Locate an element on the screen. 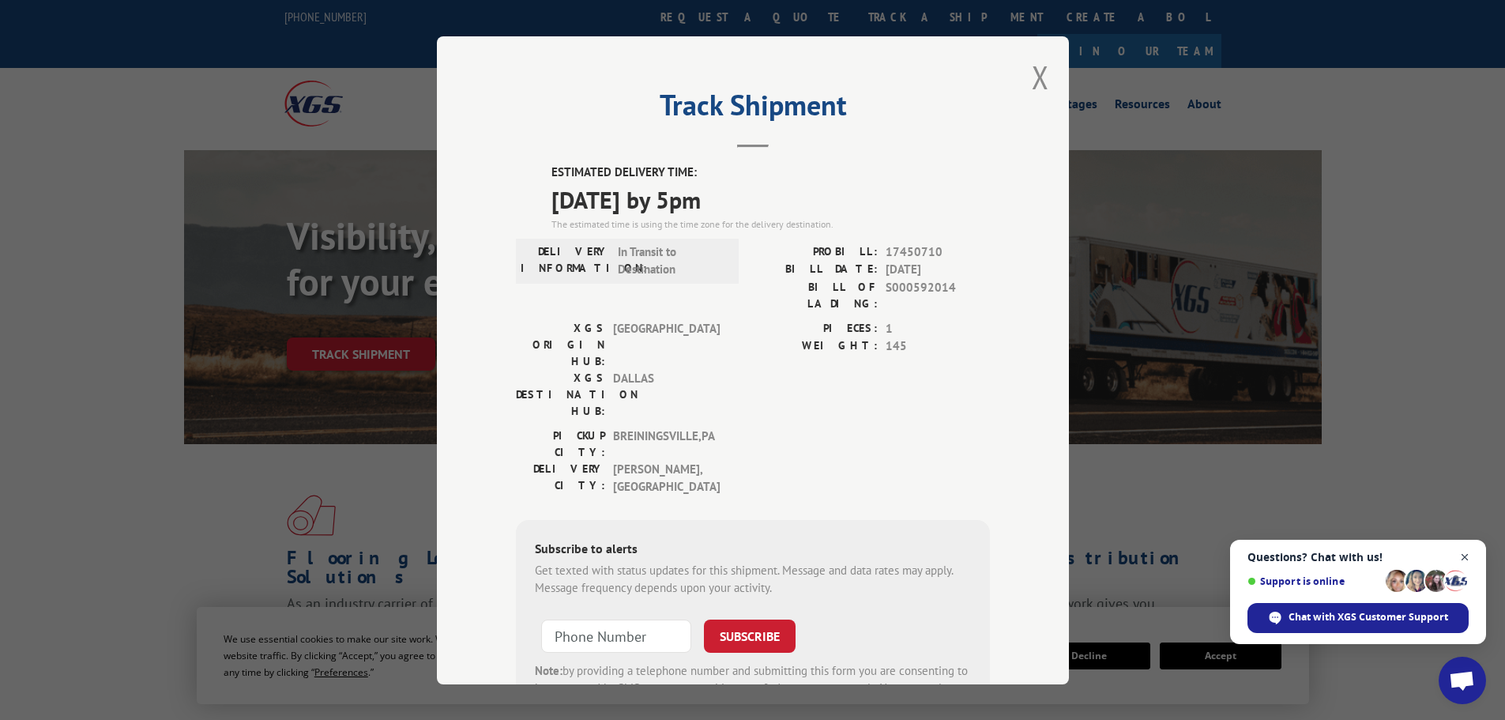 Image resolution: width=1505 pixels, height=720 pixels. label: BILL DATE: is located at coordinates (816, 269).